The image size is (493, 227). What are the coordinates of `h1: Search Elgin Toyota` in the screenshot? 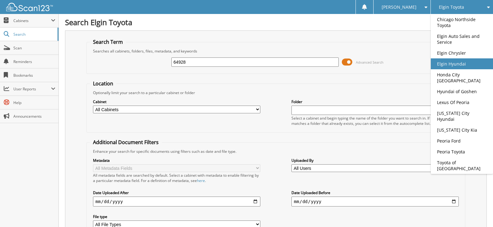 It's located at (276, 22).